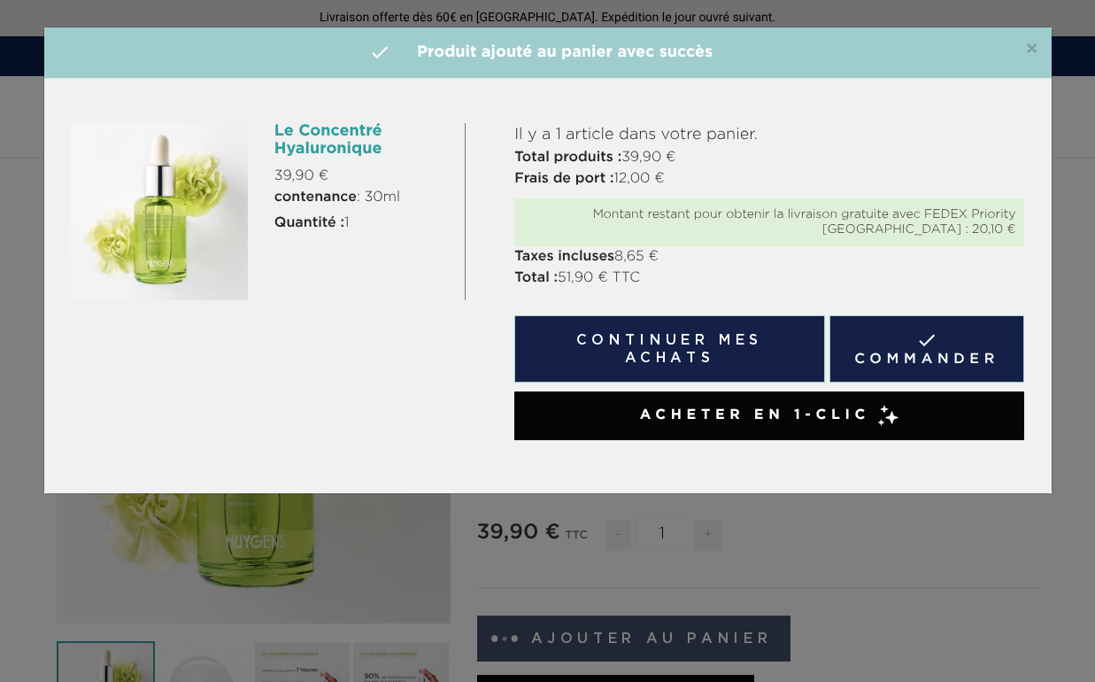 The height and width of the screenshot is (682, 1095). What do you see at coordinates (567, 158) in the screenshot?
I see `strong: Total produits :` at bounding box center [567, 158].